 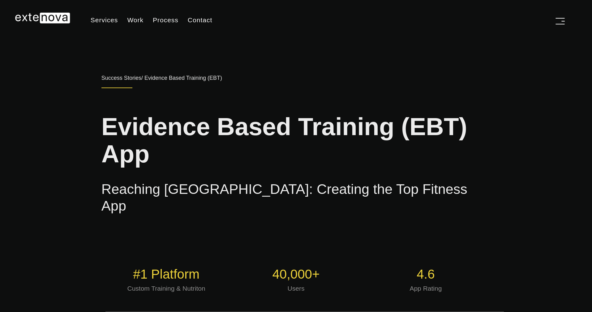 What do you see at coordinates (561, 21) in the screenshot?
I see `img: Menu` at bounding box center [561, 21].